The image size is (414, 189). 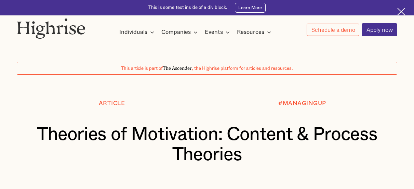 What do you see at coordinates (250, 8) in the screenshot?
I see `a: Learn More` at bounding box center [250, 8].